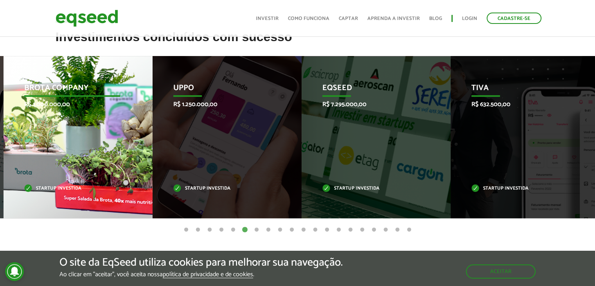  What do you see at coordinates (208, 274) in the screenshot?
I see `a: política de privacidade e de cookies` at bounding box center [208, 274].